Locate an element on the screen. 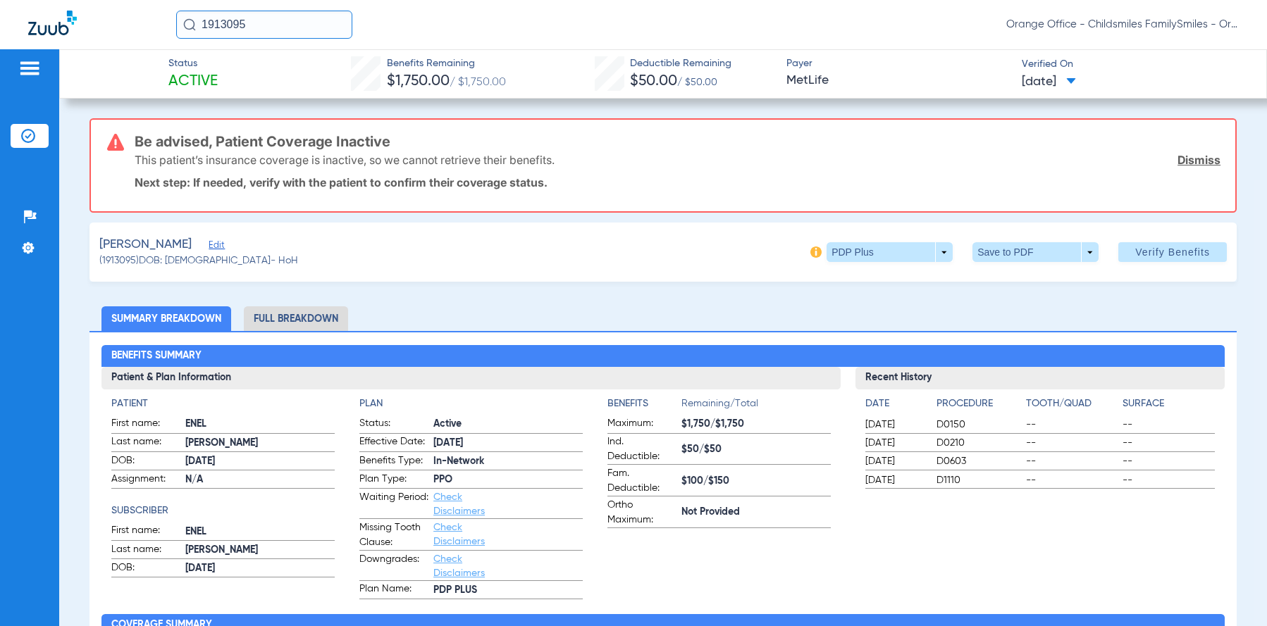 This screenshot has width=1267, height=626. span: Deductible Remaining is located at coordinates (681, 63).